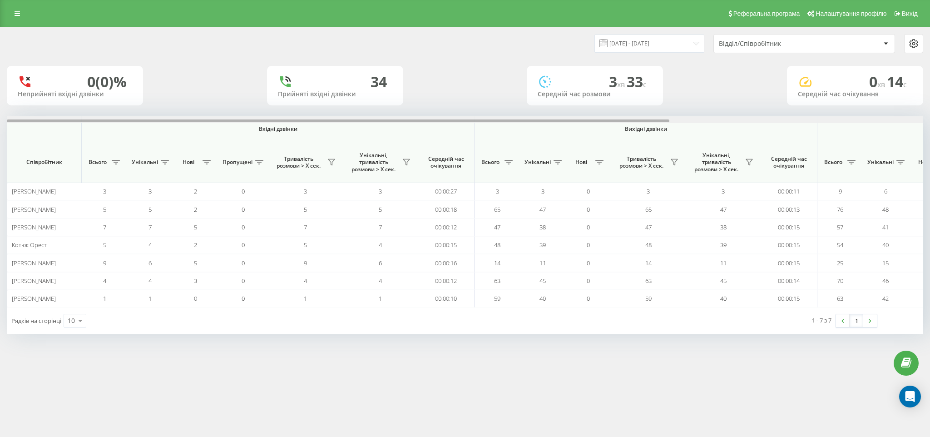 This screenshot has width=930, height=437. I want to click on span: 54, so click(840, 245).